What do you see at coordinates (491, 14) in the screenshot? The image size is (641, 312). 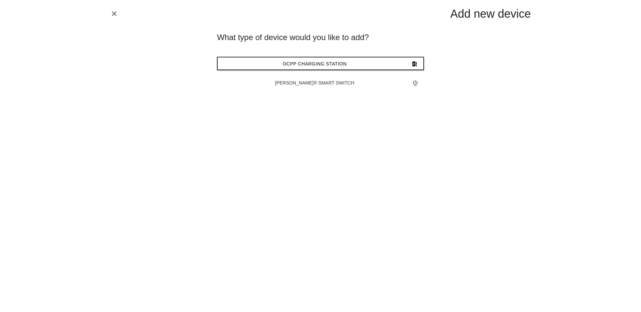 I see `span: Add new device` at bounding box center [491, 14].